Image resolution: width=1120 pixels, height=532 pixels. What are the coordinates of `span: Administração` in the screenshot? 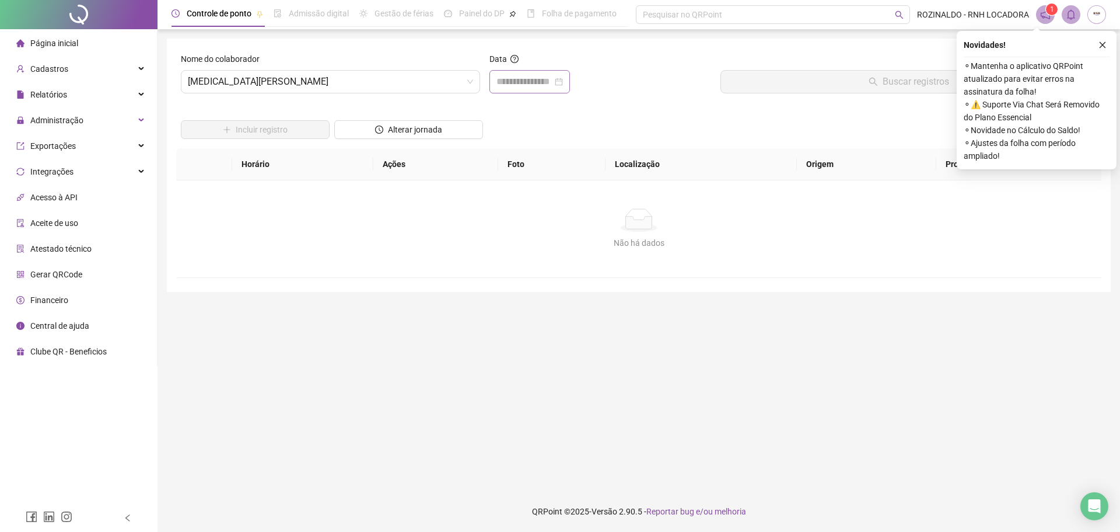 It's located at (57, 120).